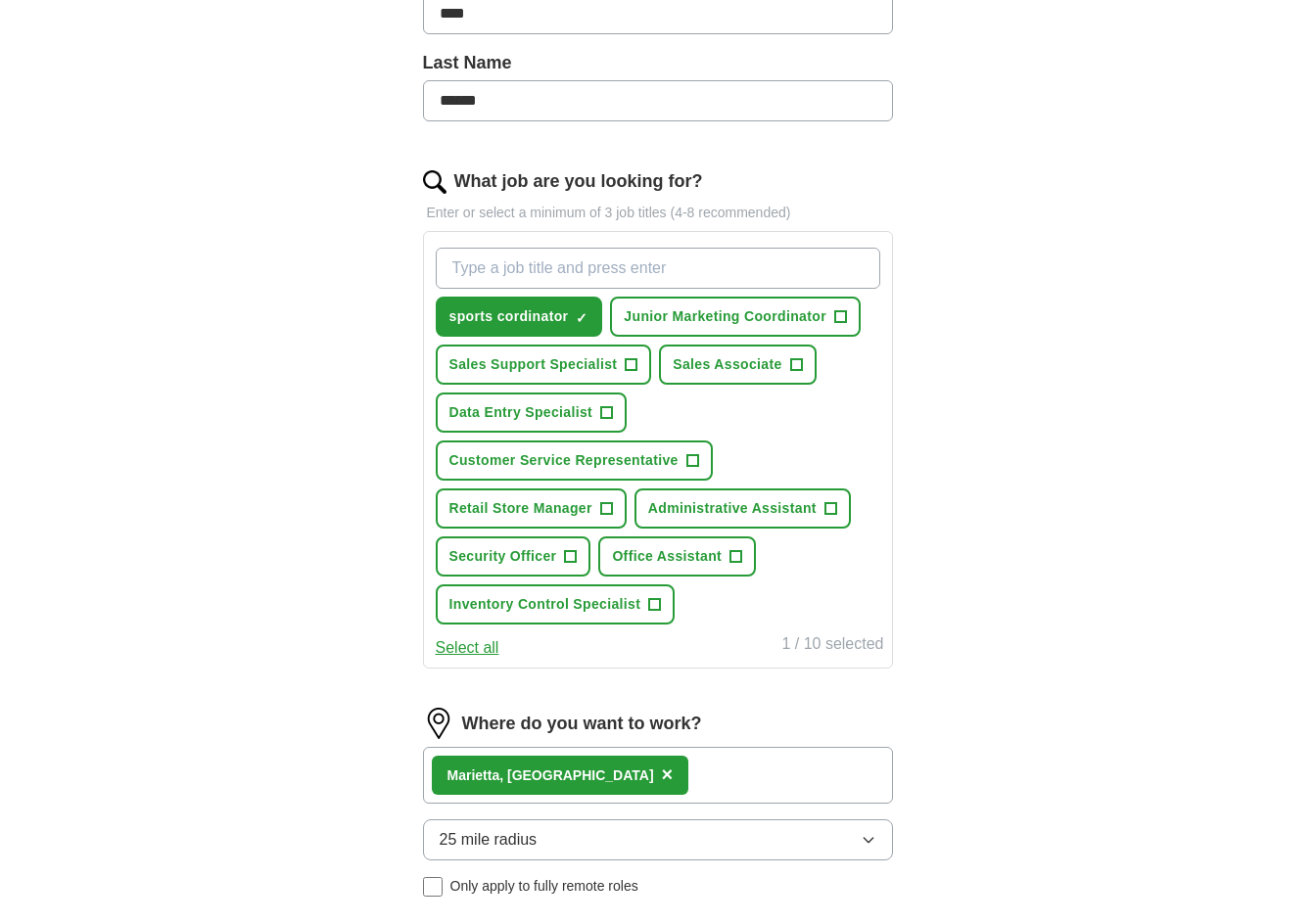 Image resolution: width=1315 pixels, height=924 pixels. Describe the element at coordinates (521, 412) in the screenshot. I see `span: Data Entry Specialist` at that location.